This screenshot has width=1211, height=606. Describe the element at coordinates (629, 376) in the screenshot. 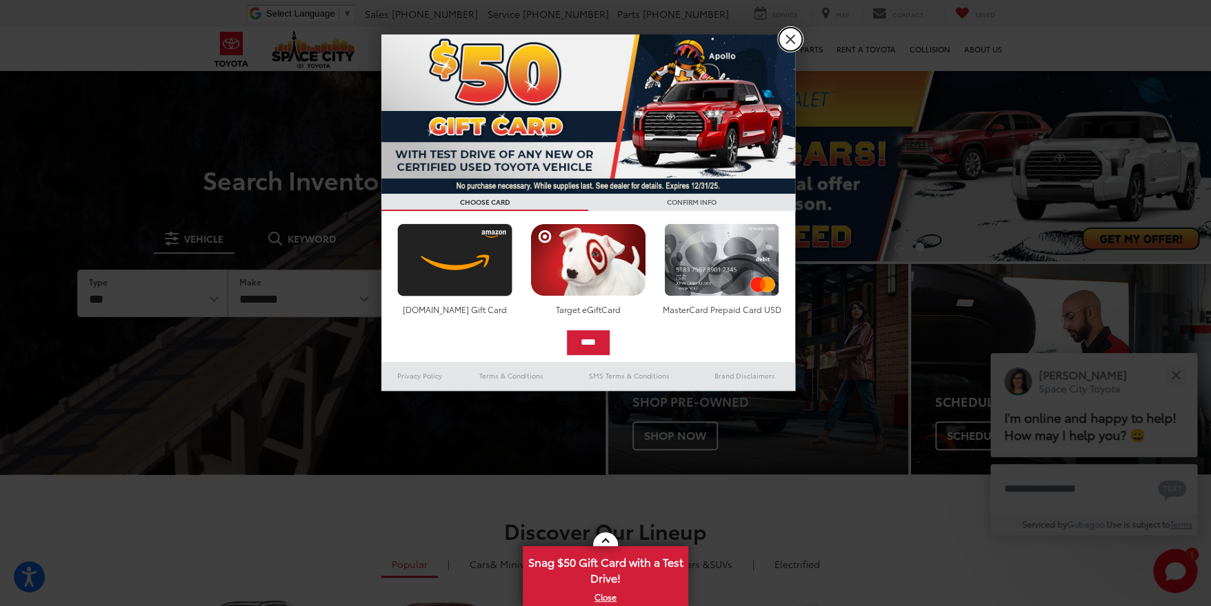

I see `a: SMS Terms & Conditions` at that location.